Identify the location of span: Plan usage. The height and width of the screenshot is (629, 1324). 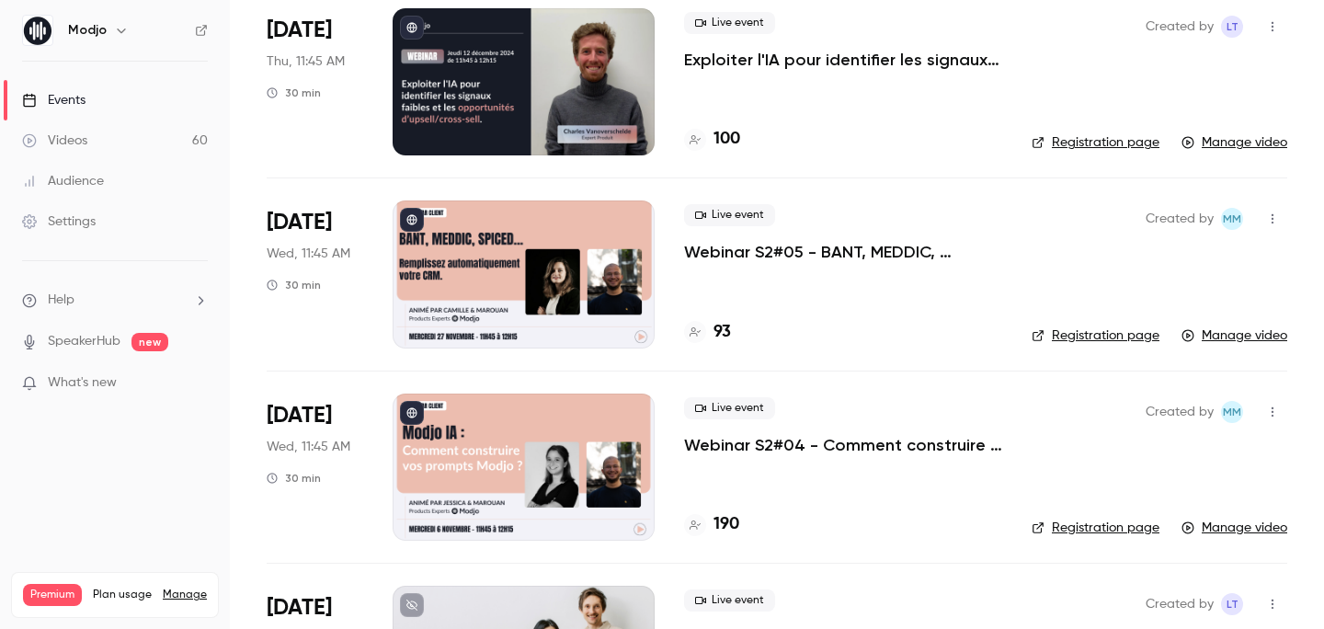
(122, 595).